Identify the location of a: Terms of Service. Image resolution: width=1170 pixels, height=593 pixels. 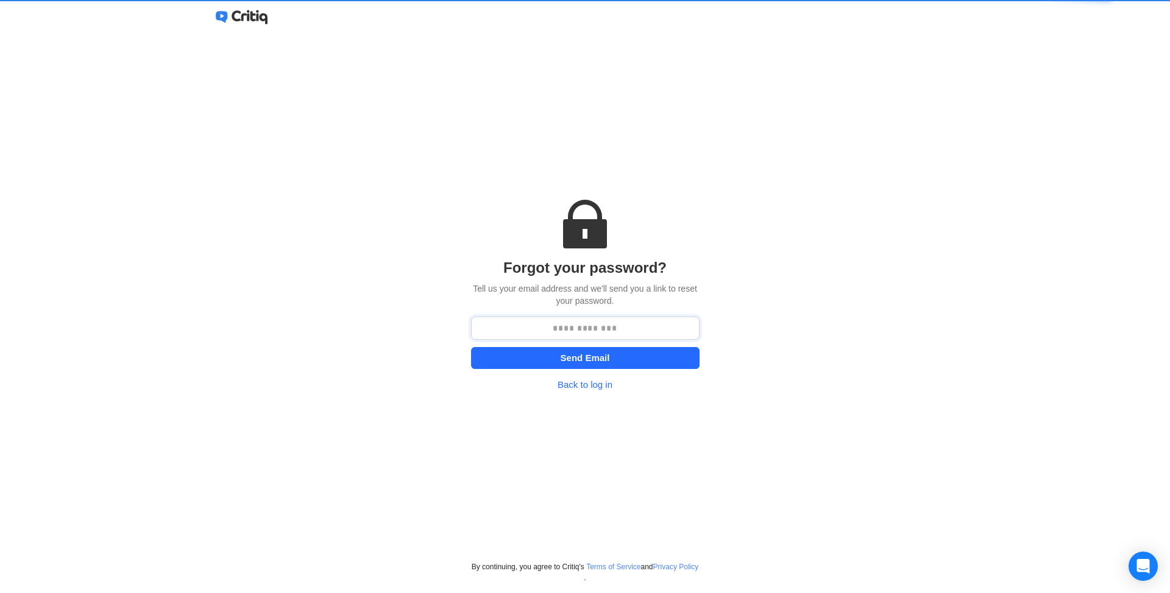
(613, 567).